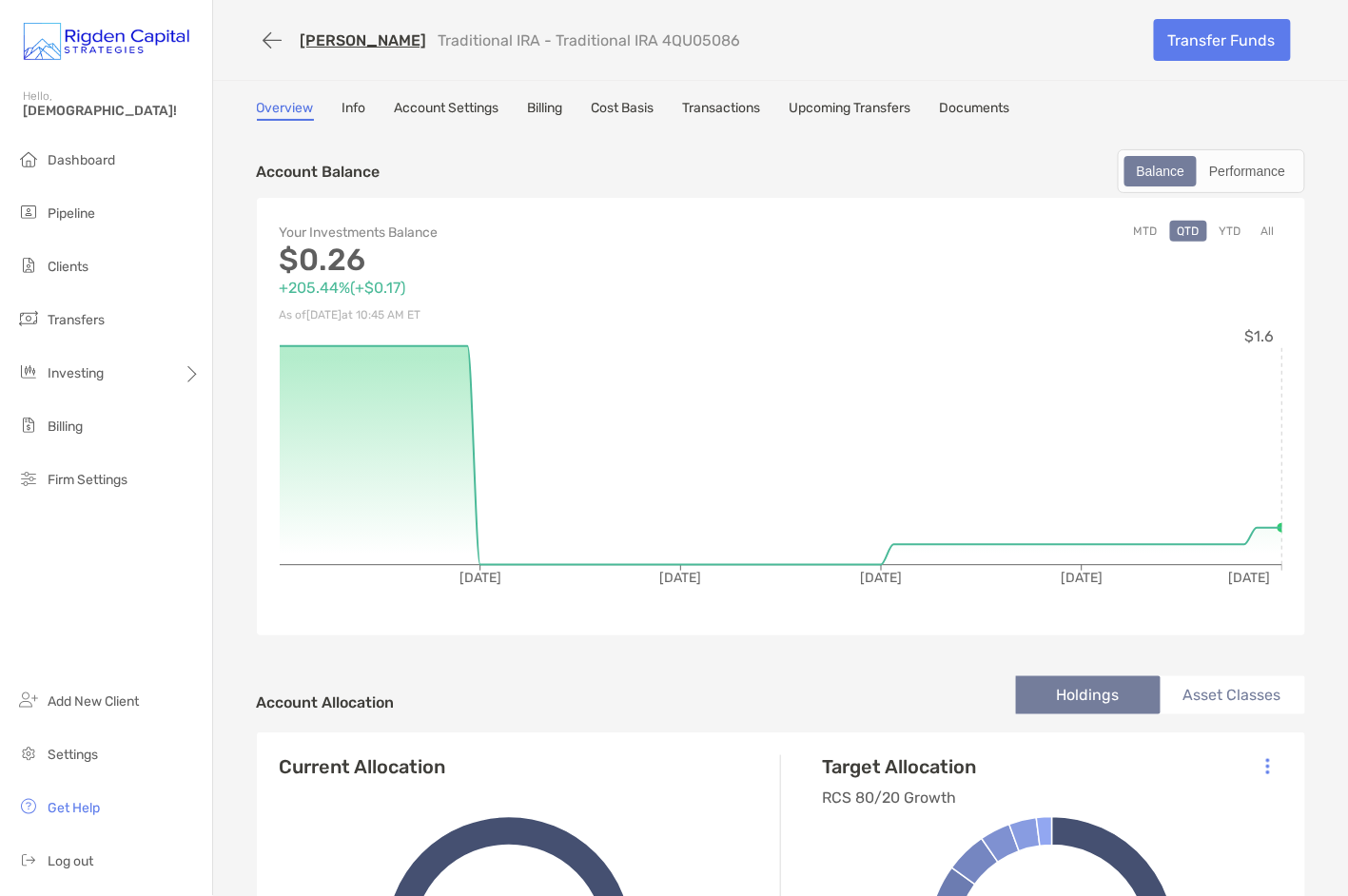 This screenshot has height=896, width=1348. What do you see at coordinates (28, 318) in the screenshot?
I see `img: transfers icon` at bounding box center [28, 318].